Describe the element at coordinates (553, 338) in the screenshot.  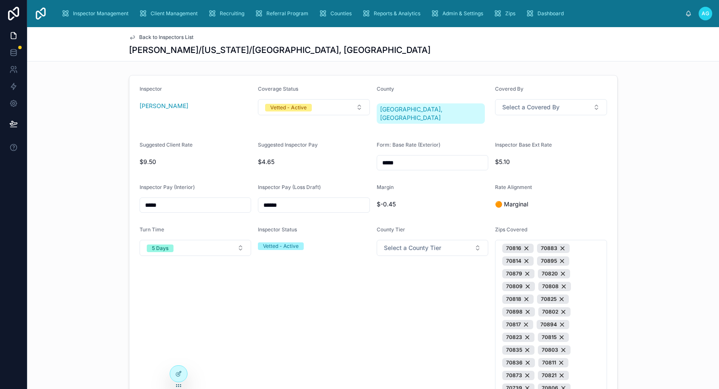
I see `button: Unselect 1179` at that location.